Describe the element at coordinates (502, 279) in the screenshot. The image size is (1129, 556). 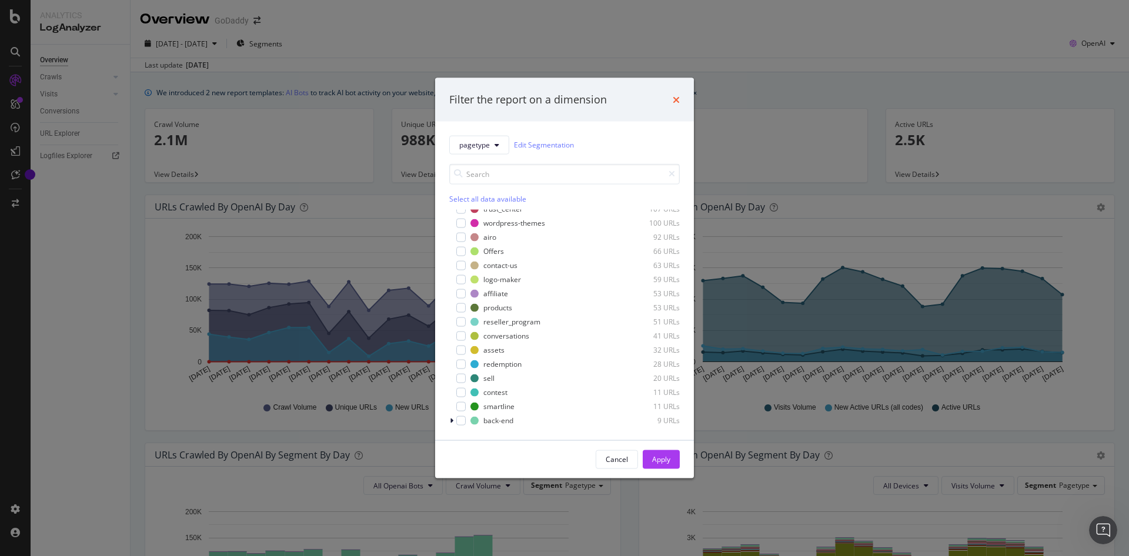
I see `div: logo-maker` at that location.